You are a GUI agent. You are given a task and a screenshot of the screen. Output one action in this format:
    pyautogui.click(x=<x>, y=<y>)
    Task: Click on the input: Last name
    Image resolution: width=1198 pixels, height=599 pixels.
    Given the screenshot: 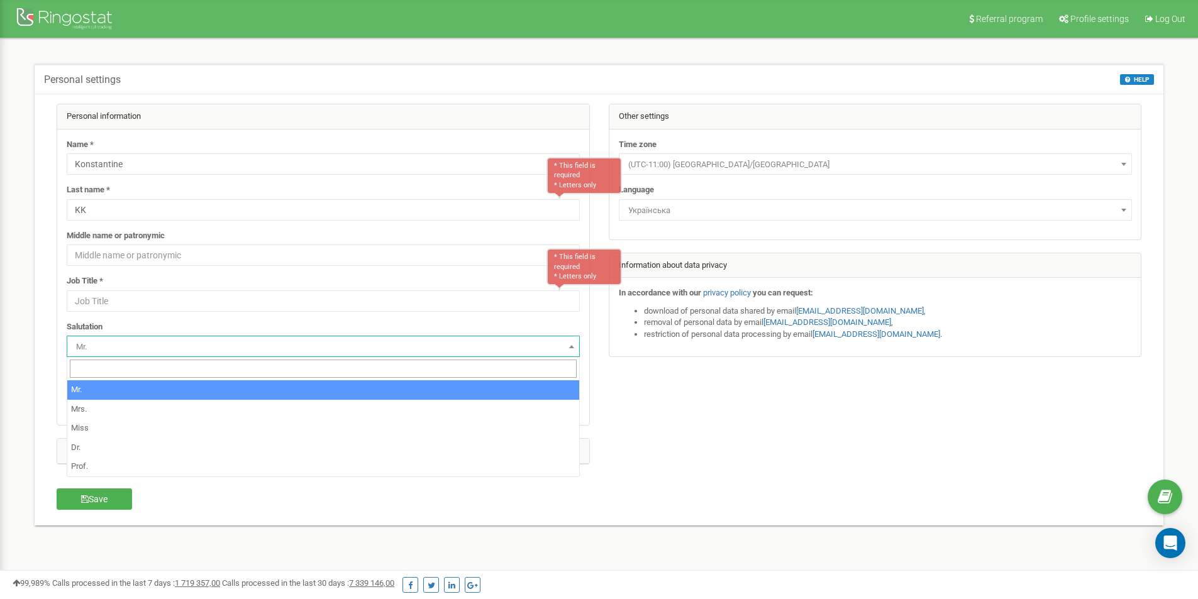 What is the action you would take?
    pyautogui.click(x=323, y=210)
    